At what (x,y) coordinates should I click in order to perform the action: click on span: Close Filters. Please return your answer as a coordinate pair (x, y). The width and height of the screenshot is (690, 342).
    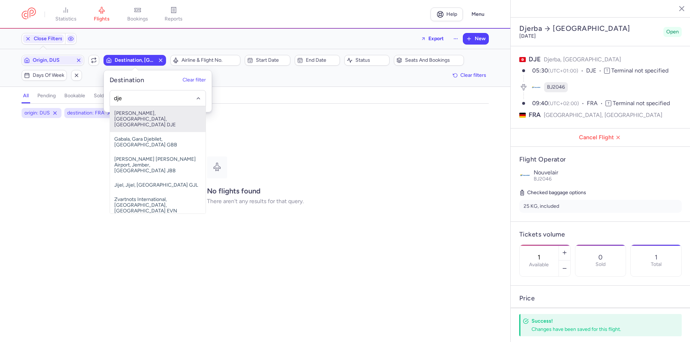
    Looking at the image, I should click on (48, 39).